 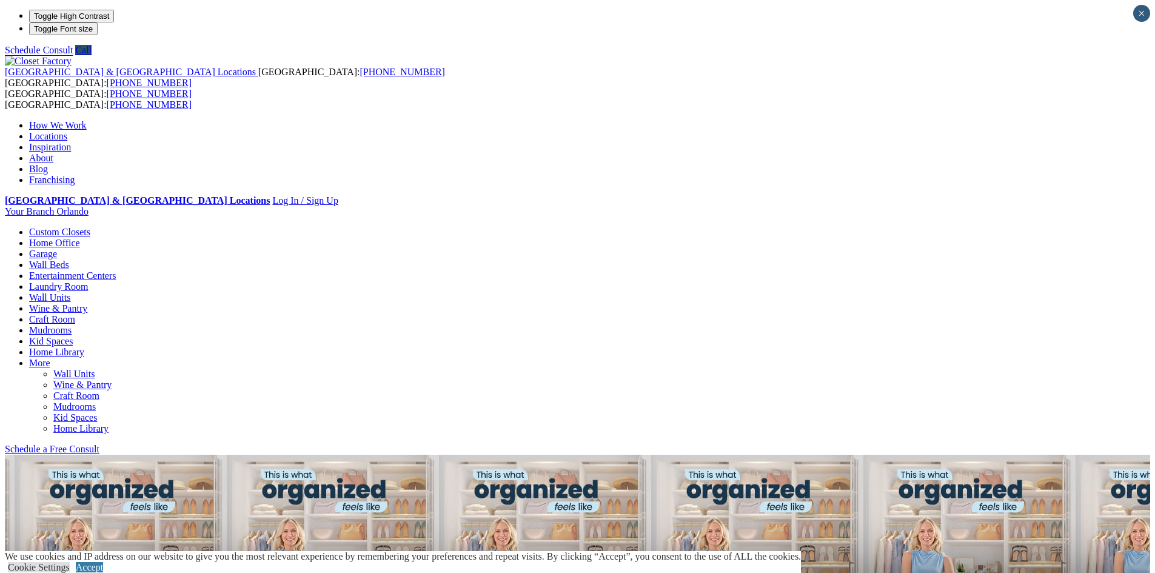 What do you see at coordinates (89, 567) in the screenshot?
I see `a: Accept` at bounding box center [89, 567].